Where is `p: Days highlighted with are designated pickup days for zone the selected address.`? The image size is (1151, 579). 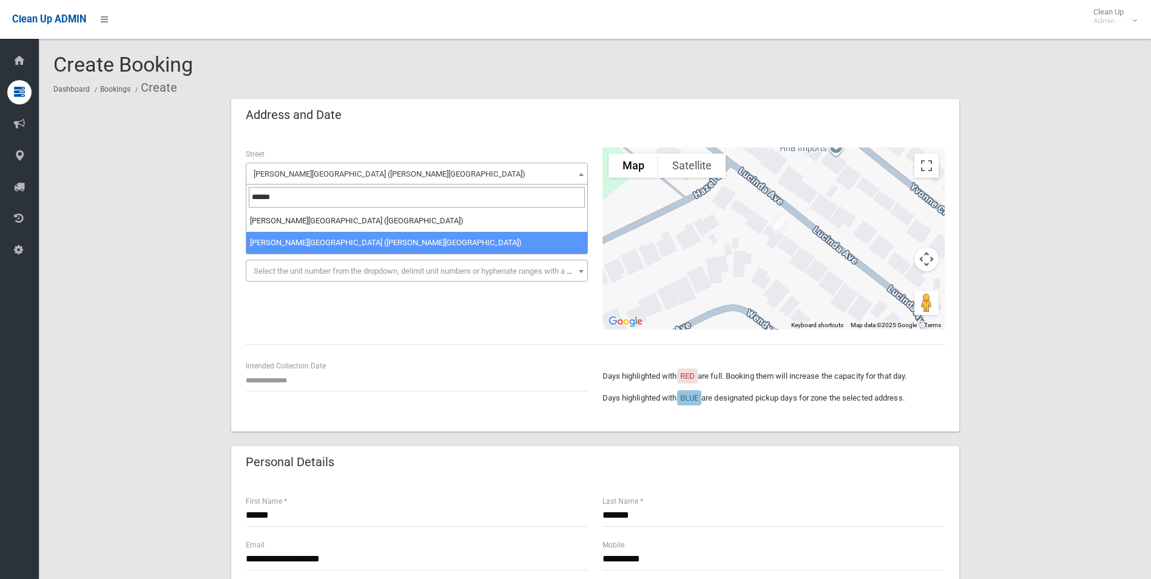
p: Days highlighted with are designated pickup days for zone the selected address. is located at coordinates (773, 398).